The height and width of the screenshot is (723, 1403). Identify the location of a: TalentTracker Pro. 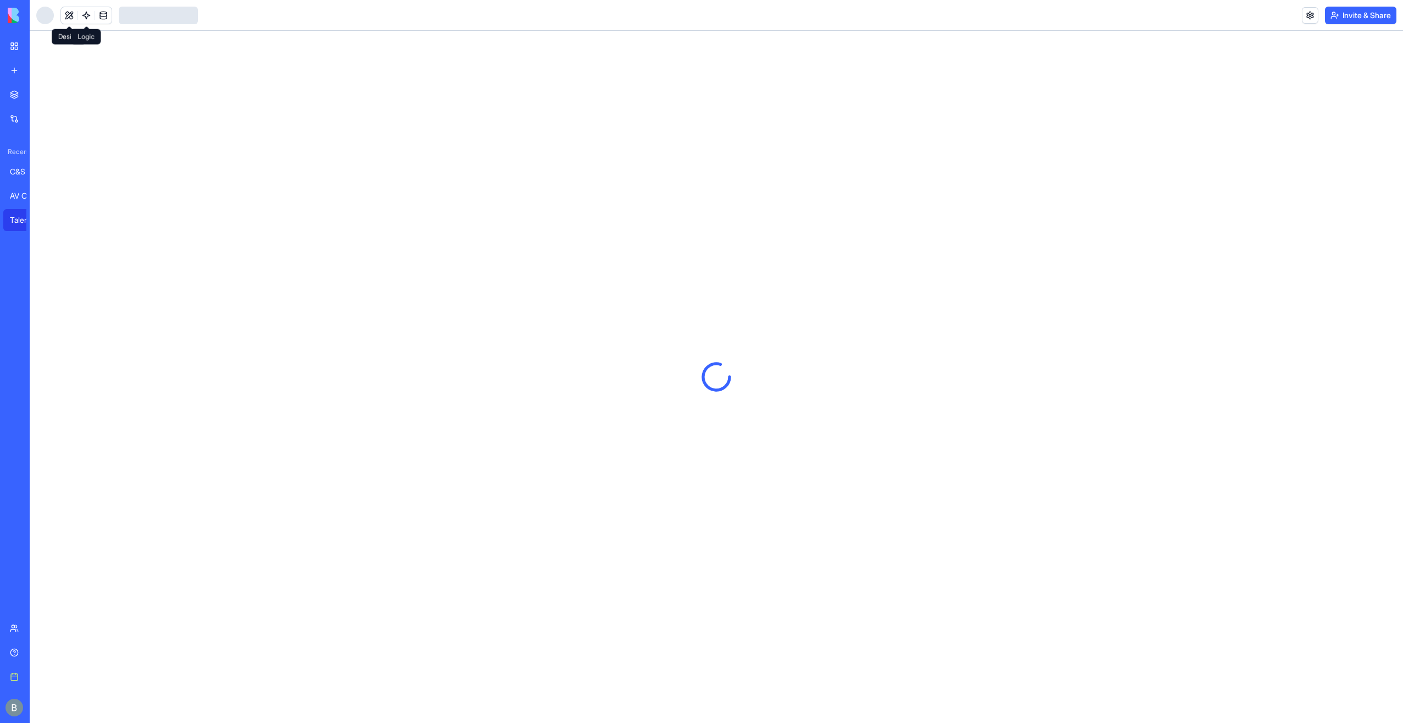
(25, 220).